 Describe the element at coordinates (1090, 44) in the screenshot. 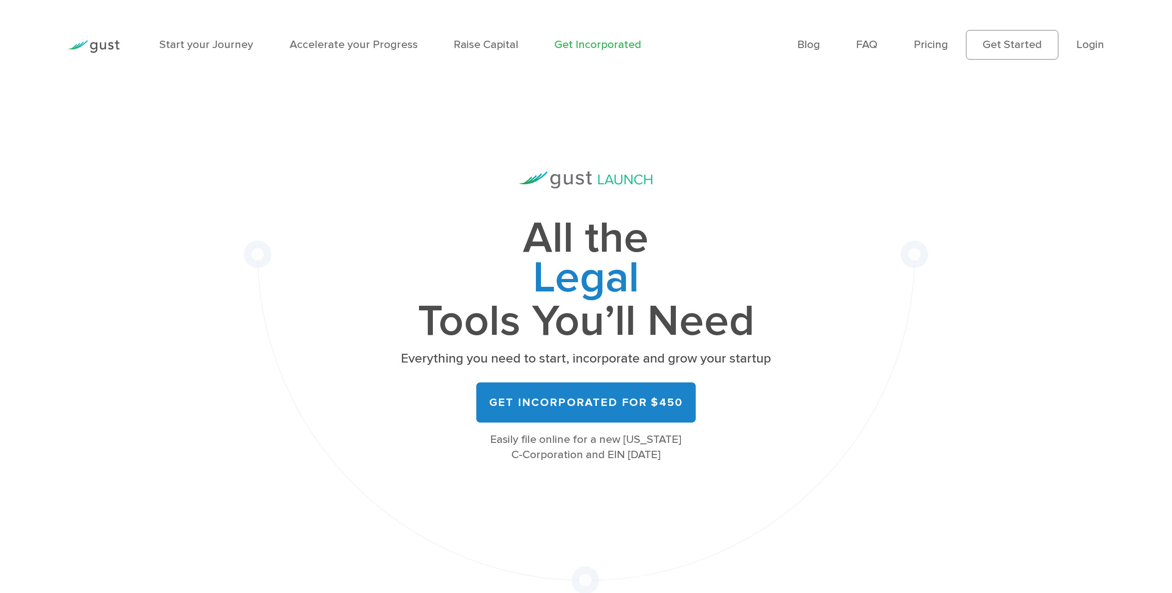

I see `a: Login` at that location.